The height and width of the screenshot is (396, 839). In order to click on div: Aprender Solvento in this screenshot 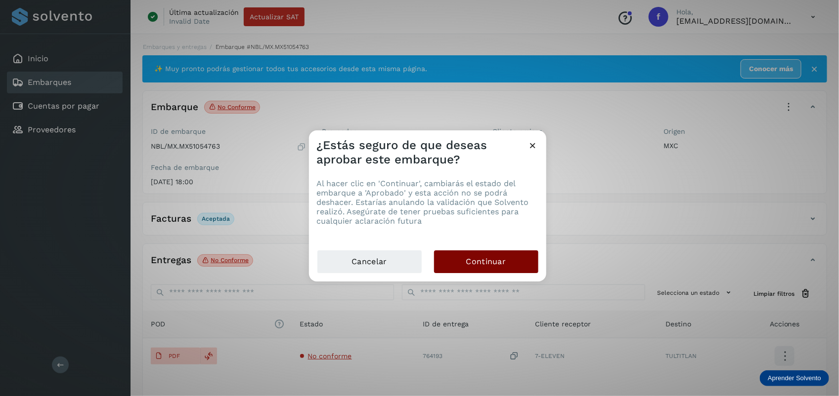, I will do `click(794, 379)`.